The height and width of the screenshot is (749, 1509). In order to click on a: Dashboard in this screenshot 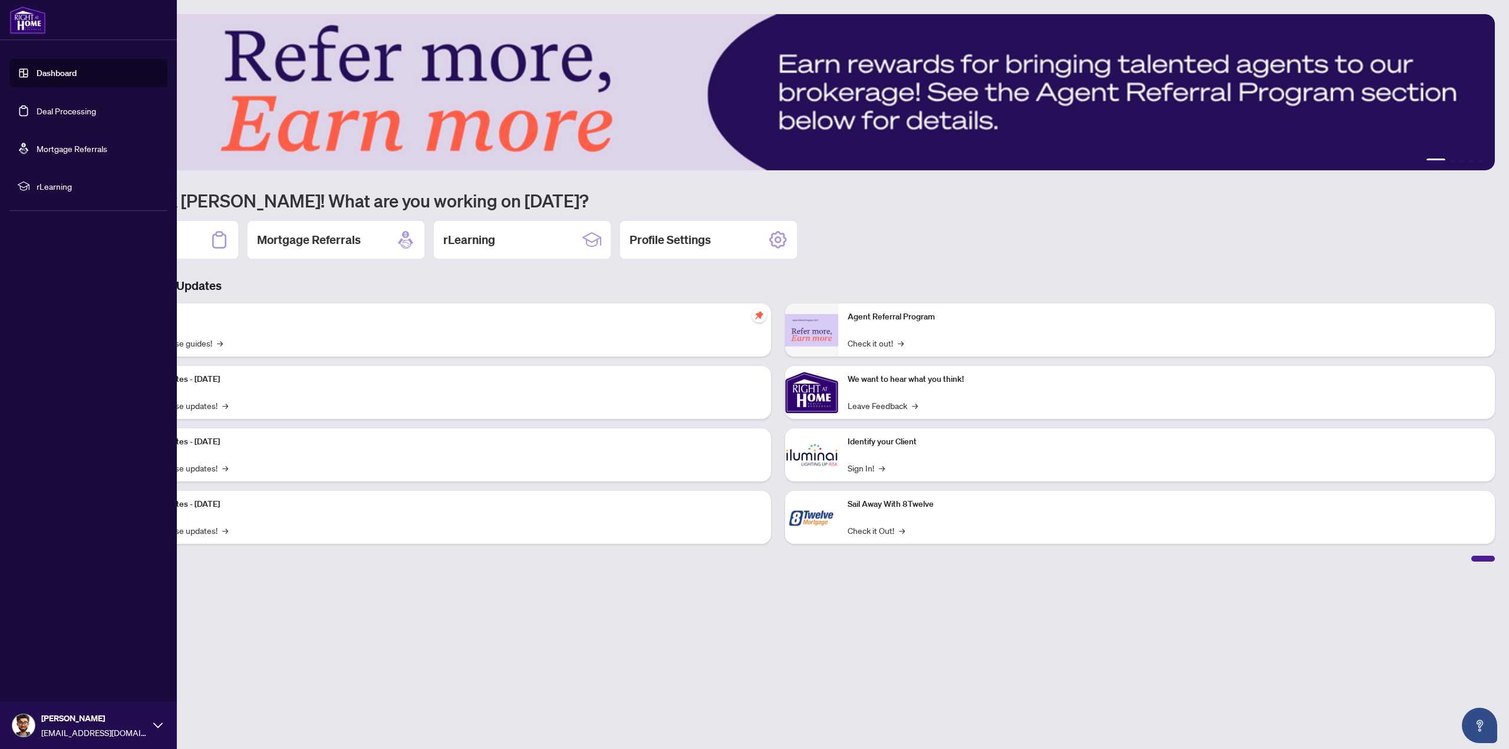, I will do `click(57, 73)`.